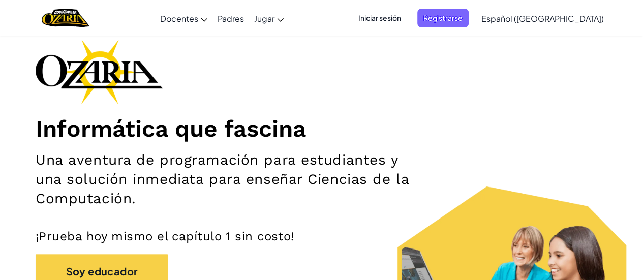 The image size is (643, 280). I want to click on font: Registrarse, so click(443, 18).